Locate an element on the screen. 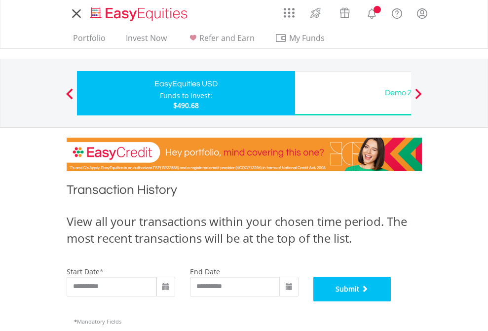 The height and width of the screenshot is (331, 488). label: start date is located at coordinates (83, 271).